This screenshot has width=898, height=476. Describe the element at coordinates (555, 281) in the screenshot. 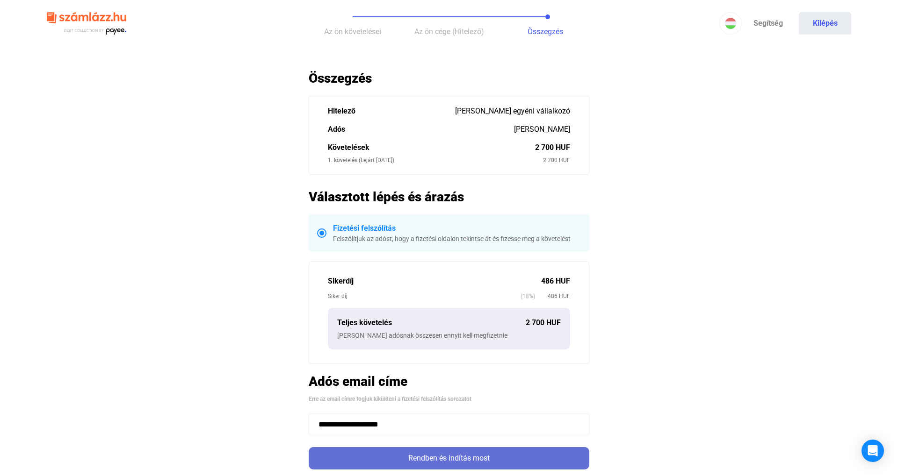

I see `div: 486 HUF` at that location.